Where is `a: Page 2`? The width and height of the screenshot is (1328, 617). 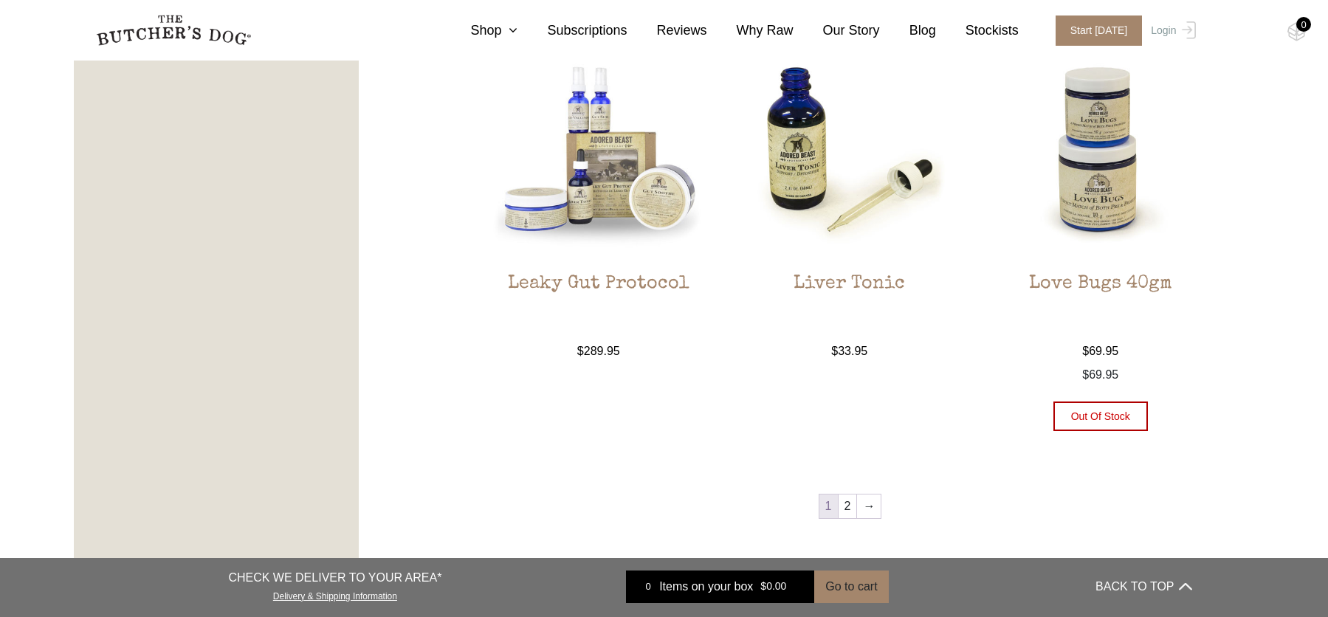
a: Page 2 is located at coordinates (847, 506).